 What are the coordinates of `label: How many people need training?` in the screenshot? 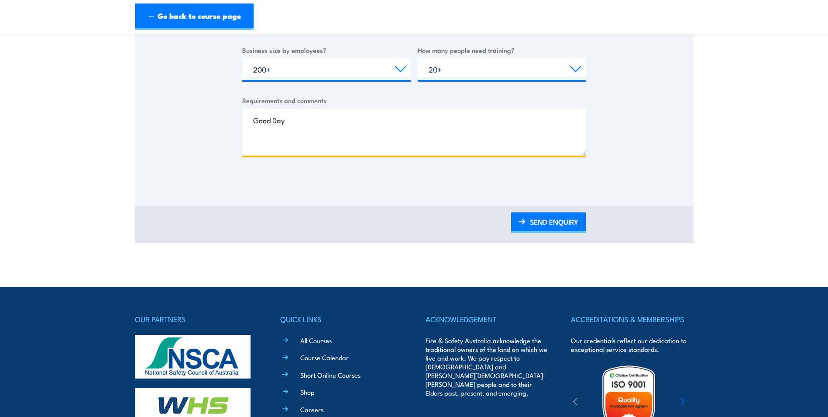 It's located at (502, 50).